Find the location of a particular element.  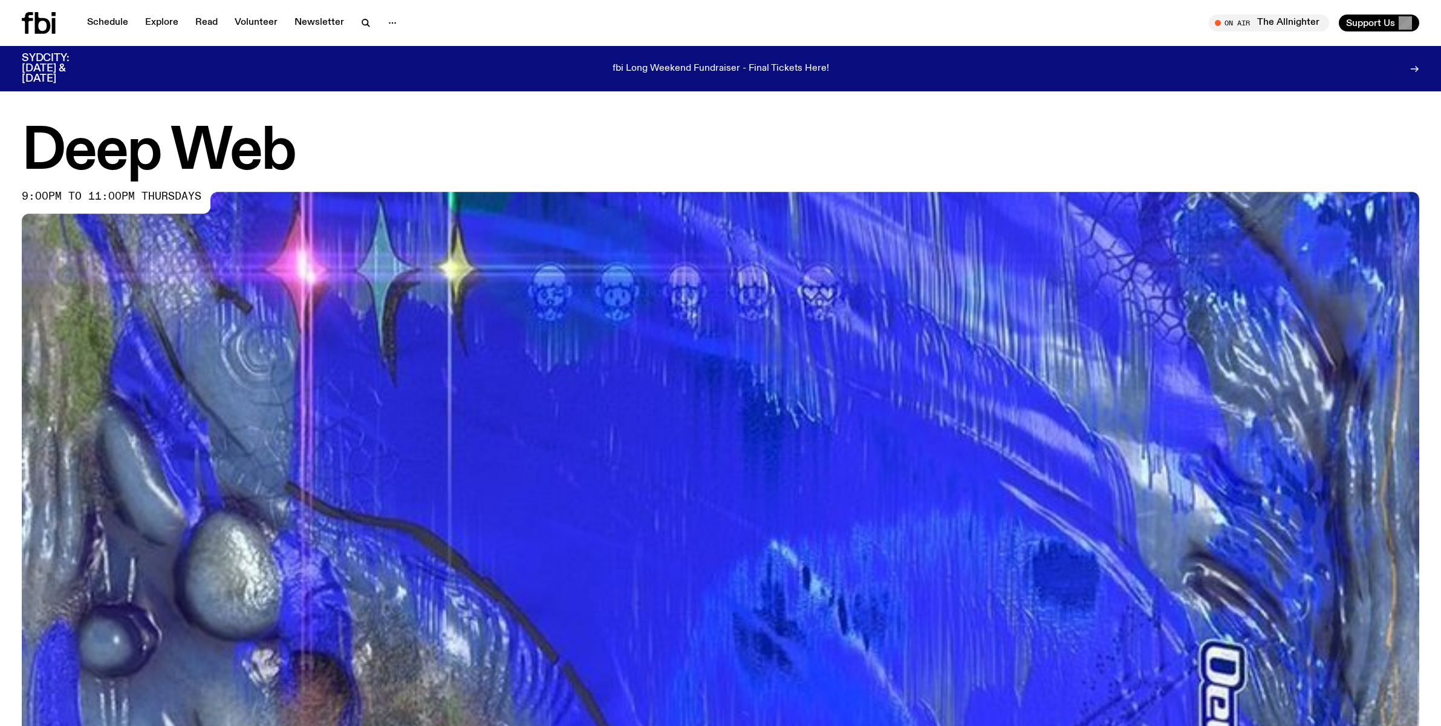

a: Read is located at coordinates (206, 23).